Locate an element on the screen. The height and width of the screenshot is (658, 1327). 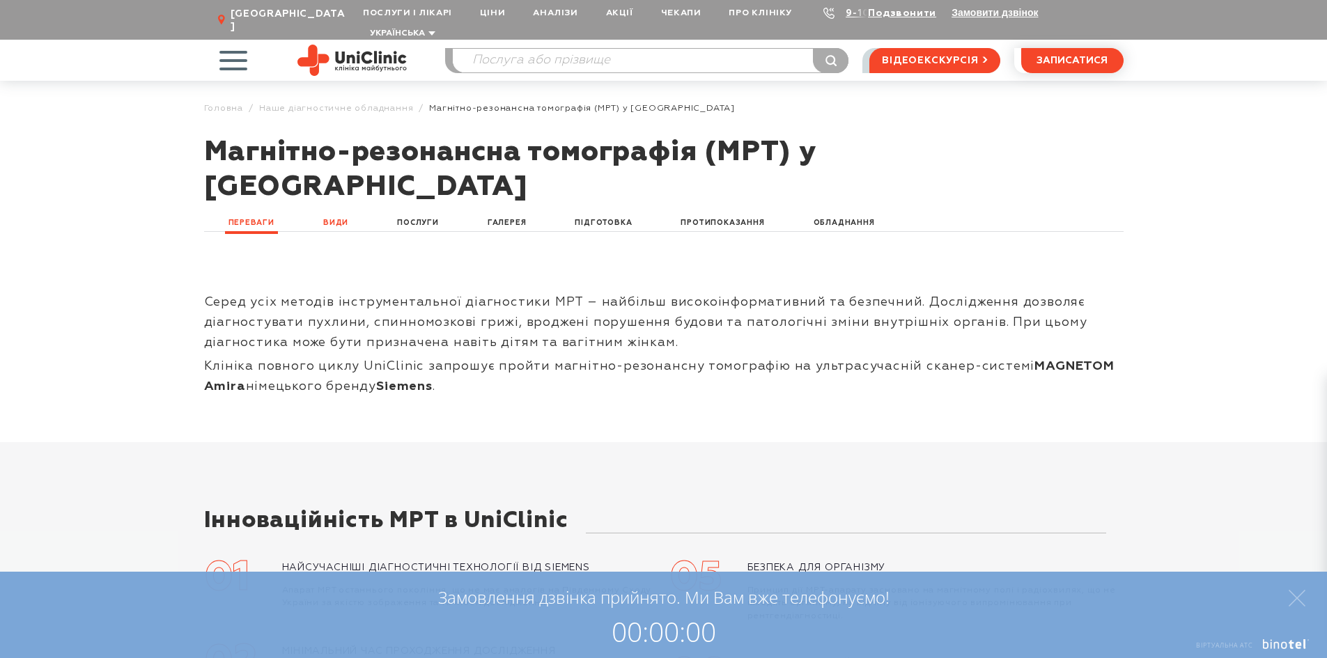
a: відеоекскурсія is located at coordinates (934, 61).